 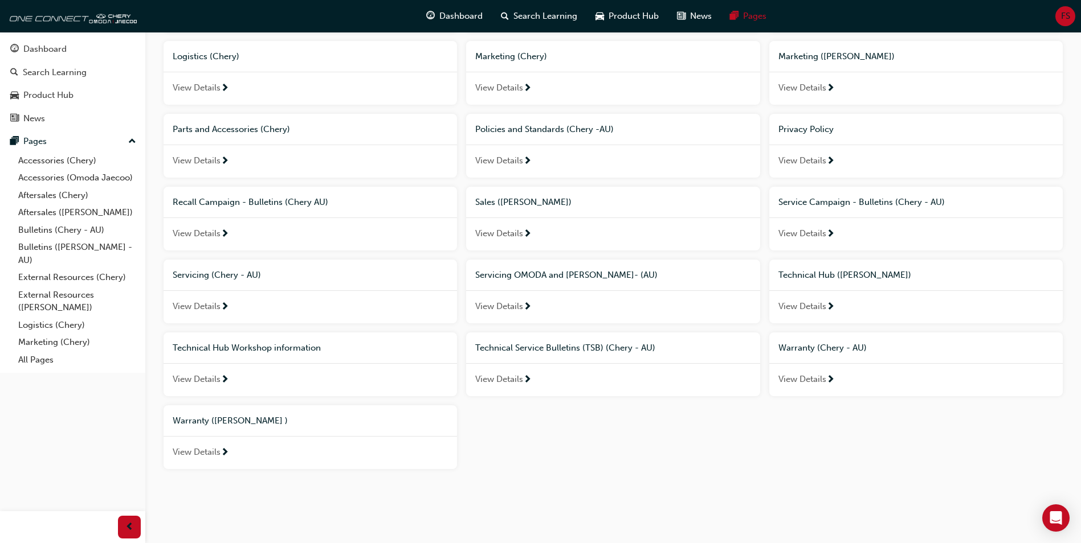 What do you see at coordinates (627, 16) in the screenshot?
I see `a: car-iconProduct Hub` at bounding box center [627, 16].